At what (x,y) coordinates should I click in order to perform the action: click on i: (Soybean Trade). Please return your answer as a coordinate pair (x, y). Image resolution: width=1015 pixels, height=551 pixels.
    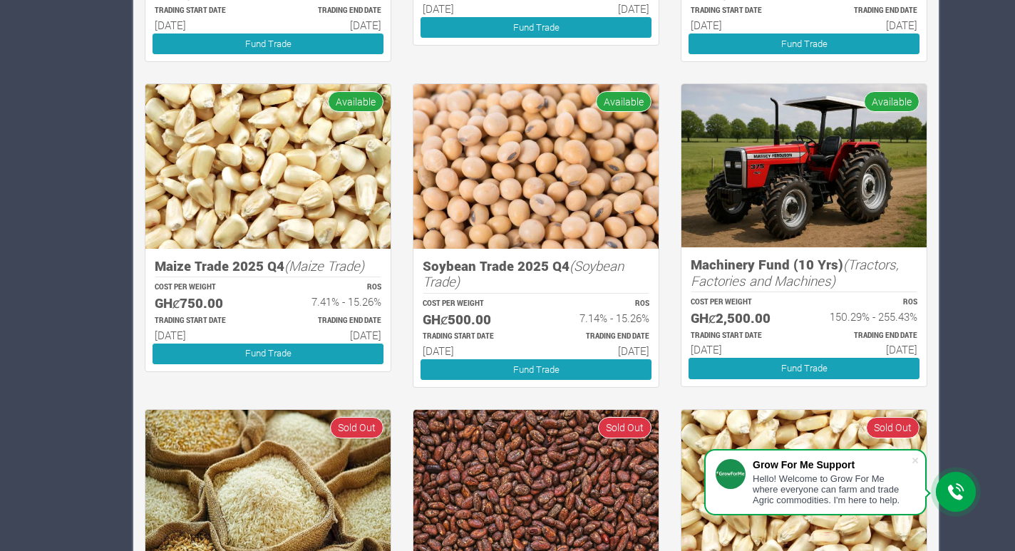
    Looking at the image, I should click on (523, 274).